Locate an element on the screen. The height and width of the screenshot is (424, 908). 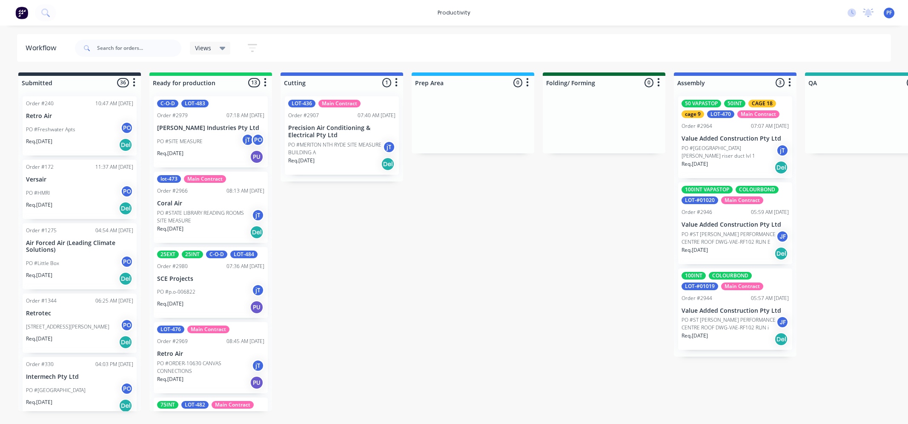
p: Retro Air is located at coordinates (80, 116).